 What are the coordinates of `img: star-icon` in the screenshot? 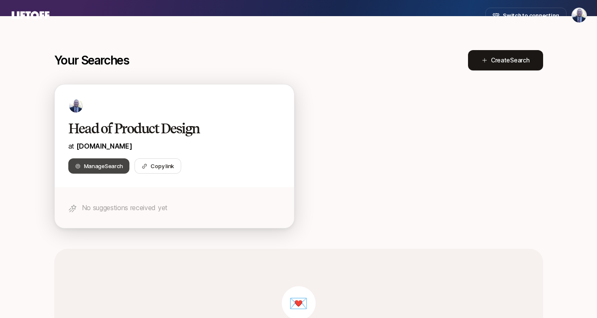 It's located at (73, 208).